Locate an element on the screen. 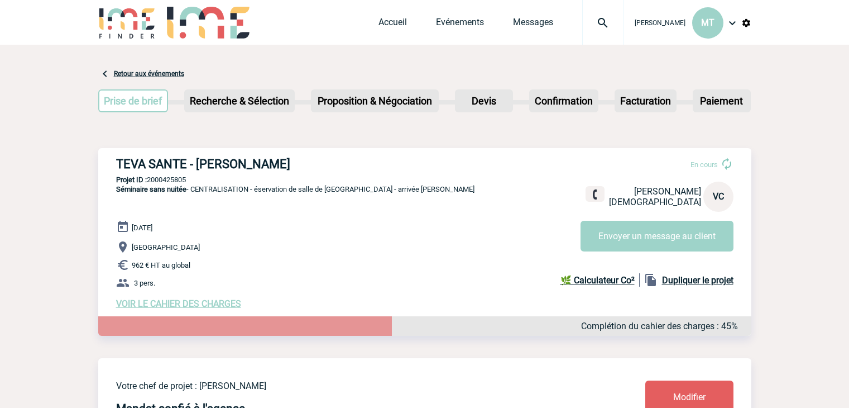  span: VC is located at coordinates (719, 196).